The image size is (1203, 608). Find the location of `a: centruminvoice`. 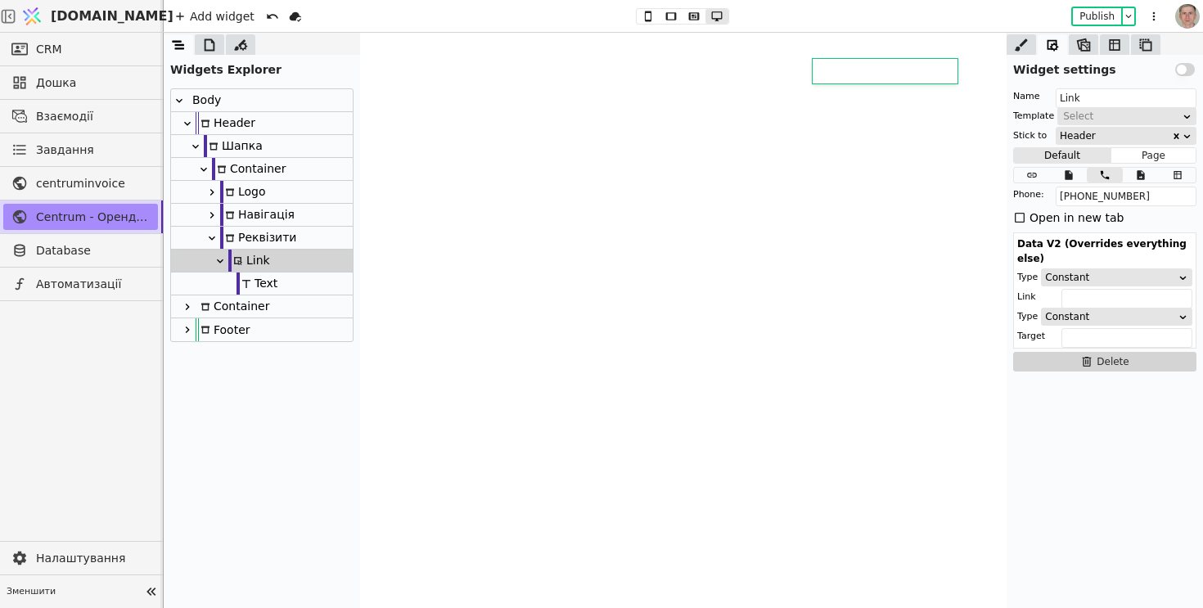

a: centruminvoice is located at coordinates (80, 183).